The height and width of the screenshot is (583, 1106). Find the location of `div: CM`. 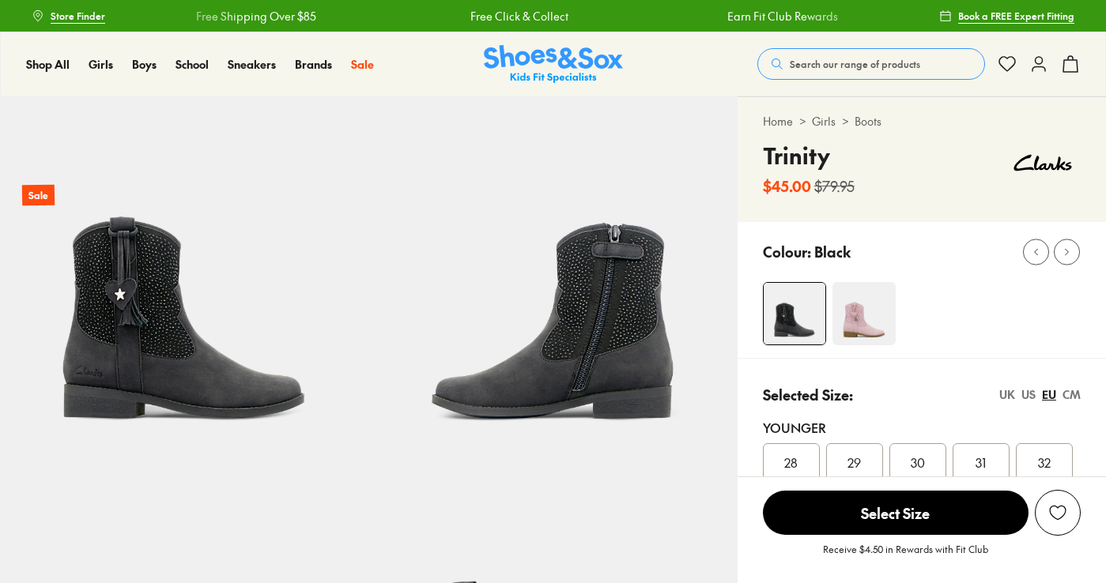

div: CM is located at coordinates (1071, 394).